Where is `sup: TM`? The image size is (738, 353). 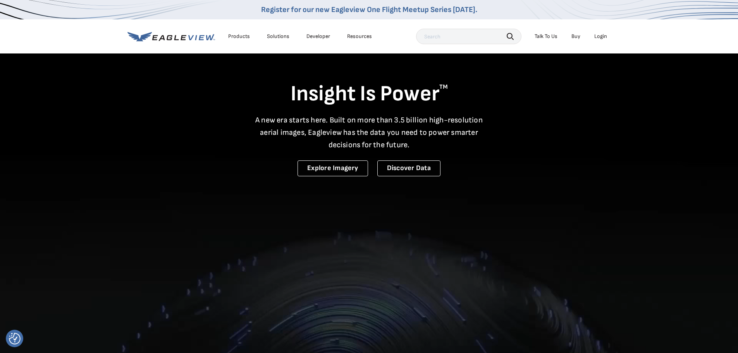
sup: TM is located at coordinates (444, 87).